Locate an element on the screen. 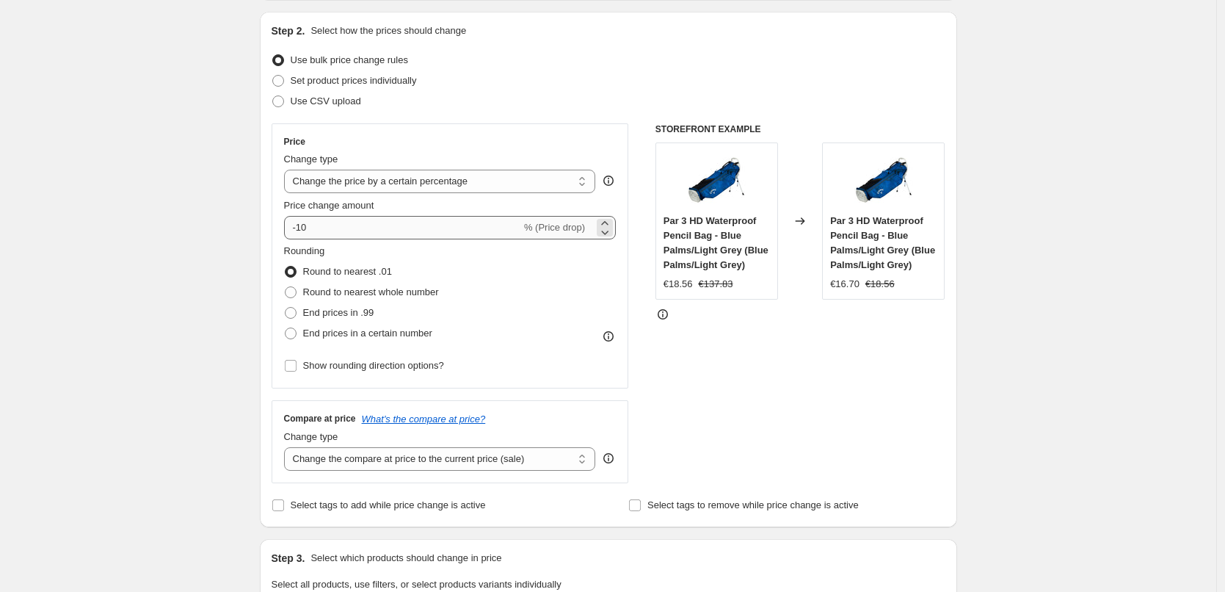  h2: Step 3. is located at coordinates (289, 558).